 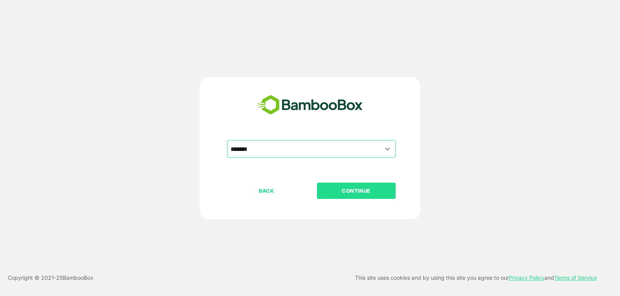 I want to click on button: BACK, so click(x=266, y=191).